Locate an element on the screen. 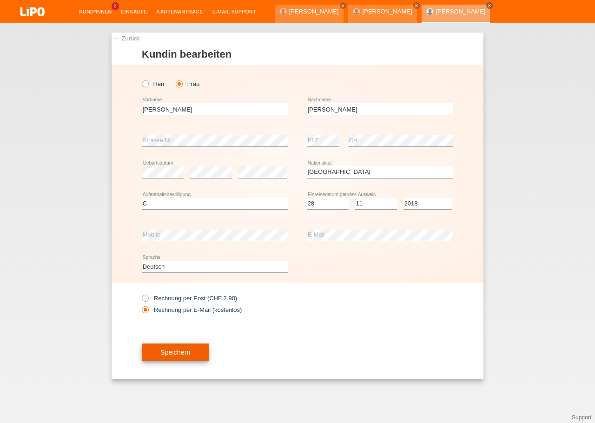 The width and height of the screenshot is (595, 423). label: Rechnung per Post (CHF 2.90) is located at coordinates (189, 298).